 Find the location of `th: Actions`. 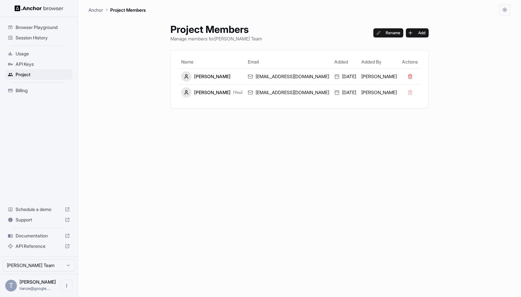

th: Actions is located at coordinates (410, 62).